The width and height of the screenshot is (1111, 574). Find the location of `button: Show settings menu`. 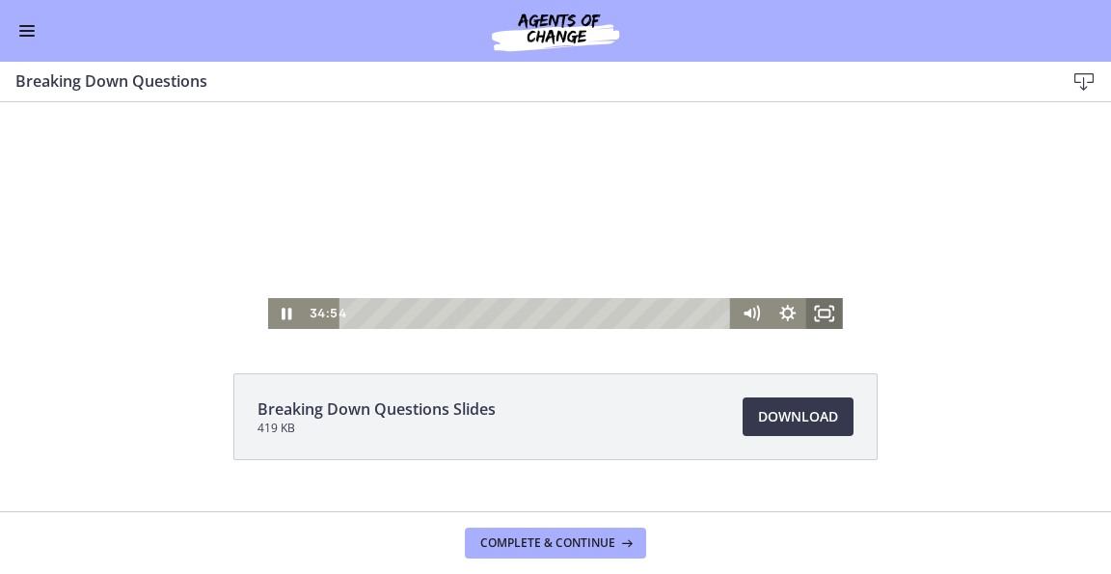

button: Show settings menu is located at coordinates (788, 308).